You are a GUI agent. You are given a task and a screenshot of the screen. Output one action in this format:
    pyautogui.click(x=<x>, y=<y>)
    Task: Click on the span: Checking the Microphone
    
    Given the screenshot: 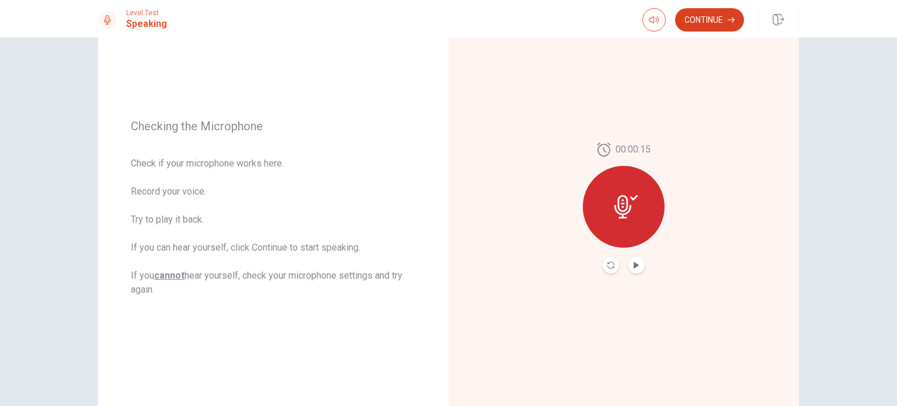 What is the action you would take?
    pyautogui.click(x=273, y=126)
    